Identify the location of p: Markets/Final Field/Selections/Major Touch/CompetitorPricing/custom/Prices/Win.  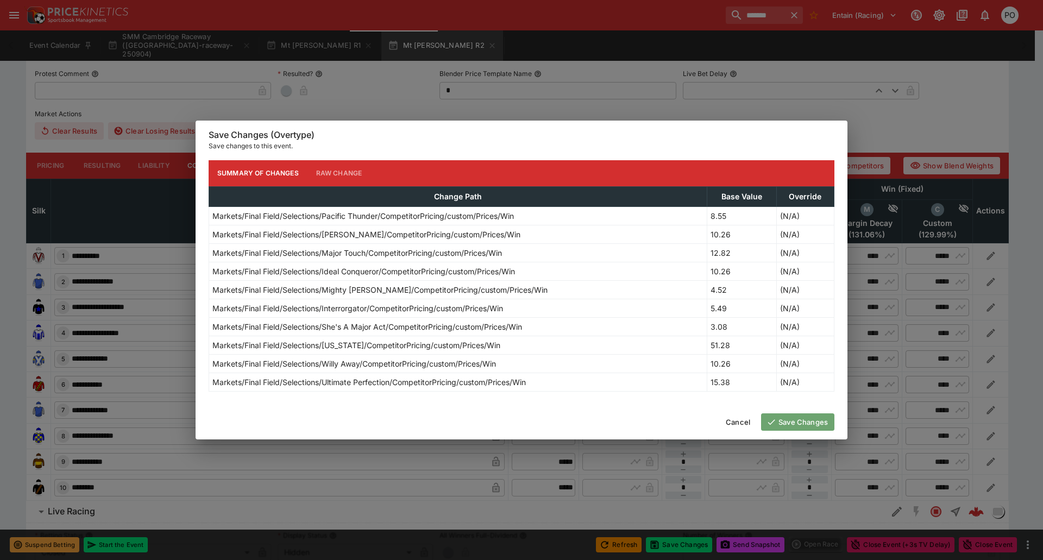
(357, 253).